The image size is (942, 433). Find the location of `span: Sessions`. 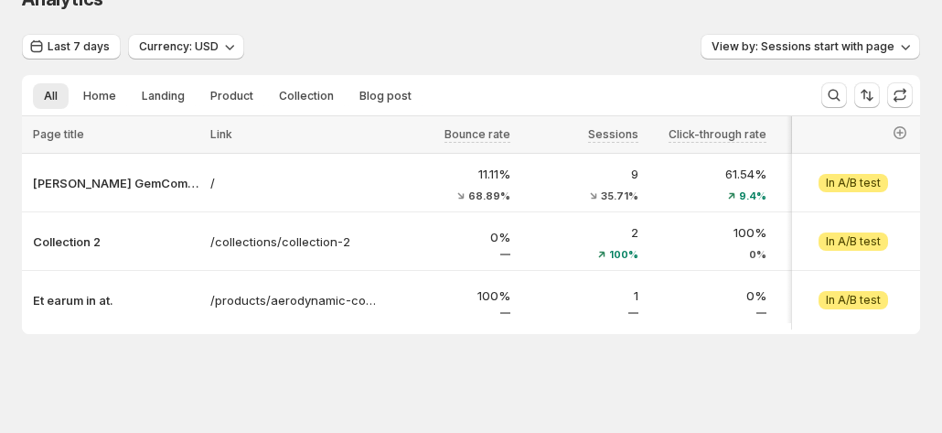

span: Sessions is located at coordinates (613, 134).